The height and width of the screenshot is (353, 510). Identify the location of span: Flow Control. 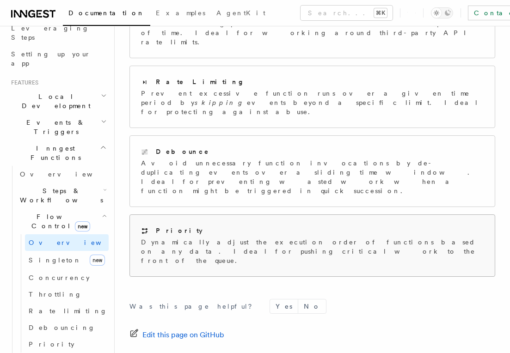
(59, 221).